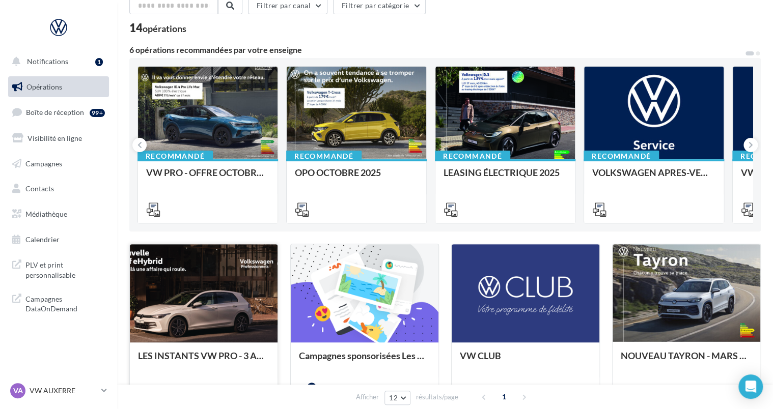 The image size is (773, 409). I want to click on div: opérations, so click(164, 29).